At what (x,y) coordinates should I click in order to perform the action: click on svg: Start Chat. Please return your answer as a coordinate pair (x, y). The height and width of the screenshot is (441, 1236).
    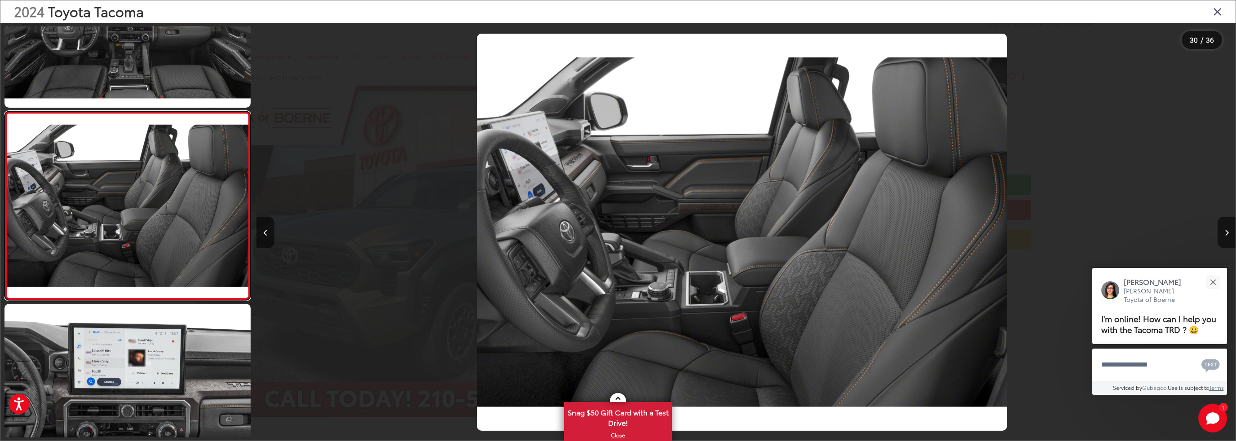
    Looking at the image, I should click on (1212, 418).